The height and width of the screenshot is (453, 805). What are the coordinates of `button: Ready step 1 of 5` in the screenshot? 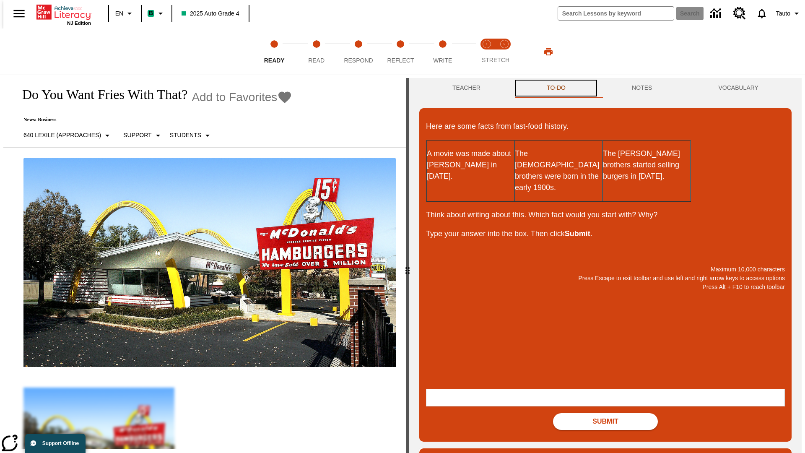 It's located at (274, 52).